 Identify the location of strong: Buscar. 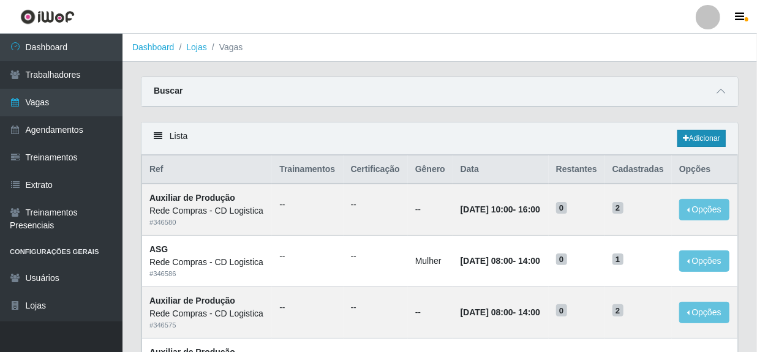
(168, 91).